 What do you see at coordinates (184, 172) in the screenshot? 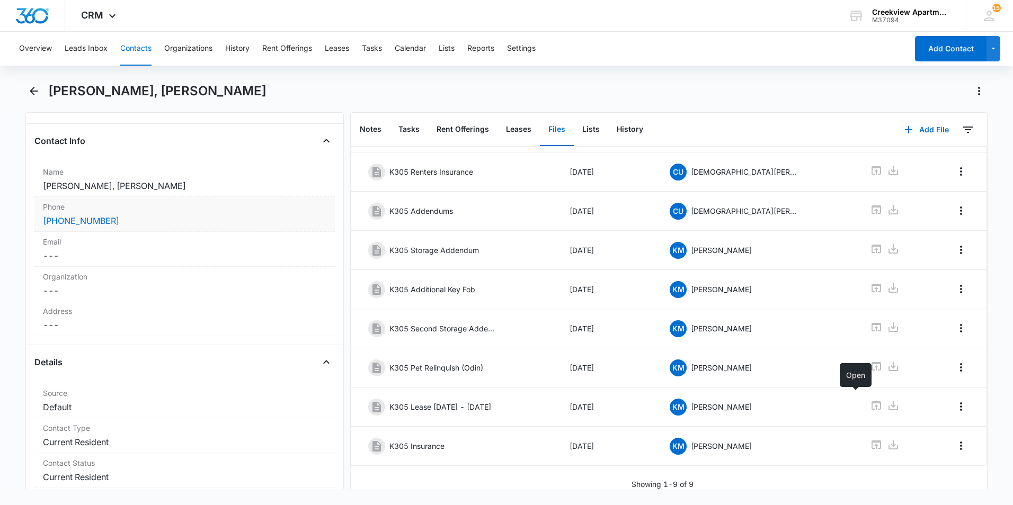
I see `label: Name` at bounding box center [184, 172].